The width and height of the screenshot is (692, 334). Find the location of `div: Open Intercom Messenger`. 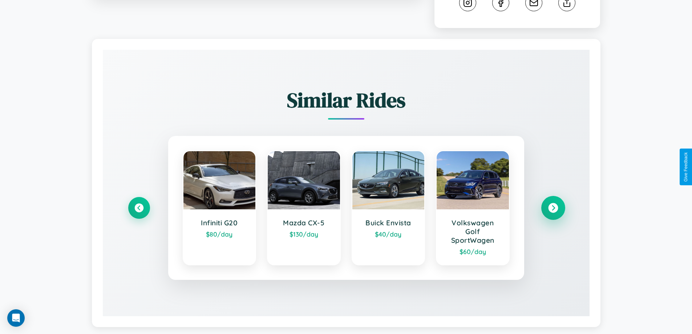

div: Open Intercom Messenger is located at coordinates (16, 318).